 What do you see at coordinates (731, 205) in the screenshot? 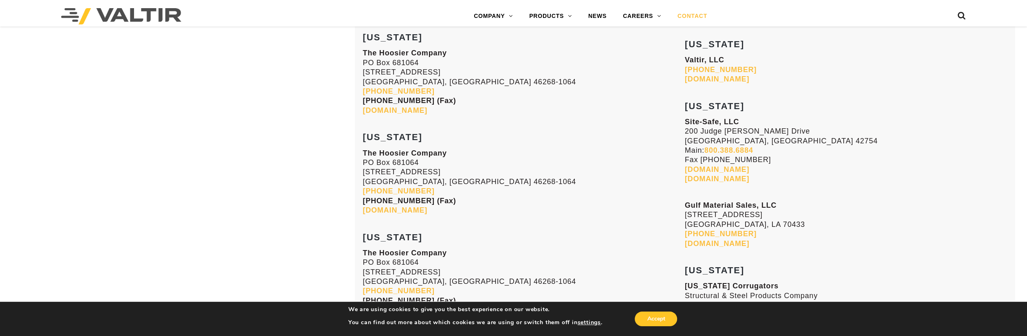
I see `strong: Gulf Material Sales, LLC` at bounding box center [731, 205].